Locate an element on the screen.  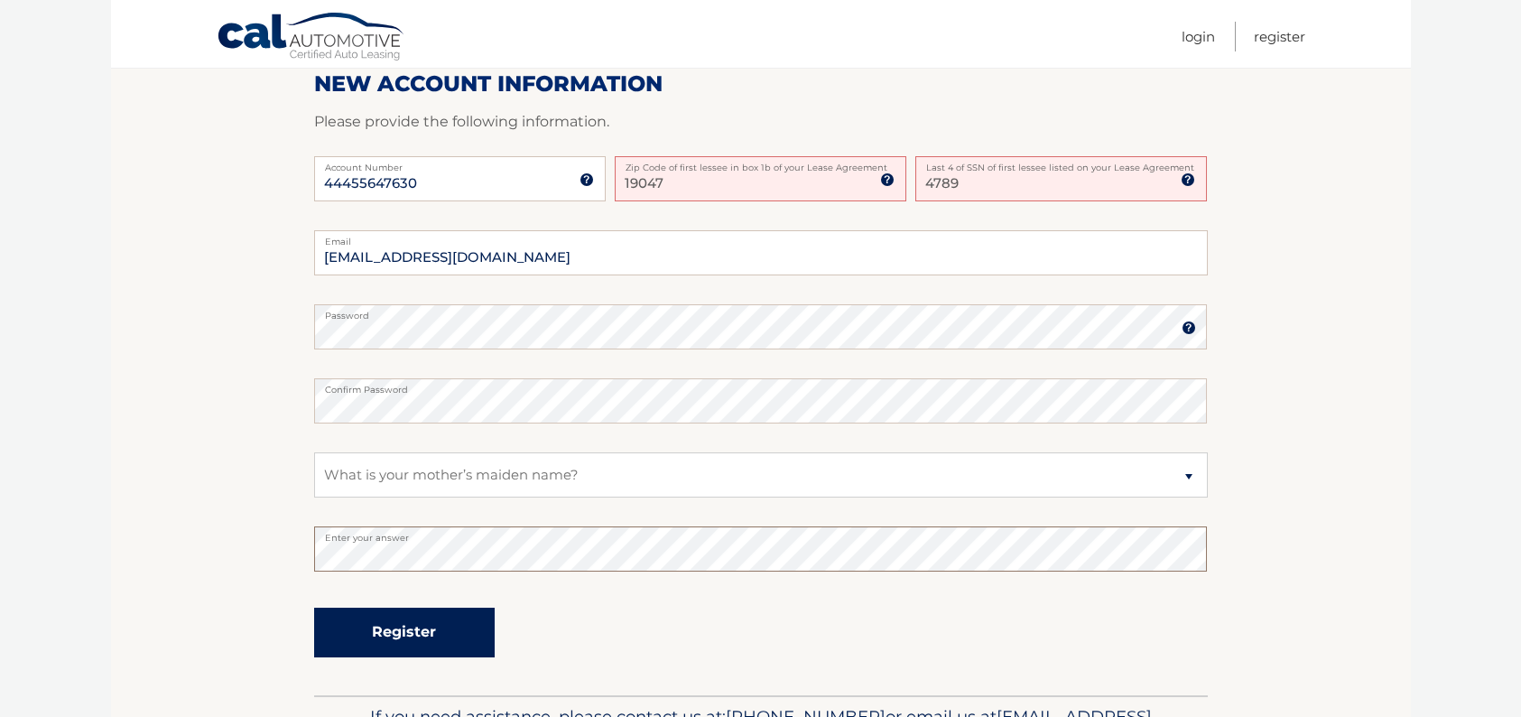
p: Please provide the following information. is located at coordinates (761, 122).